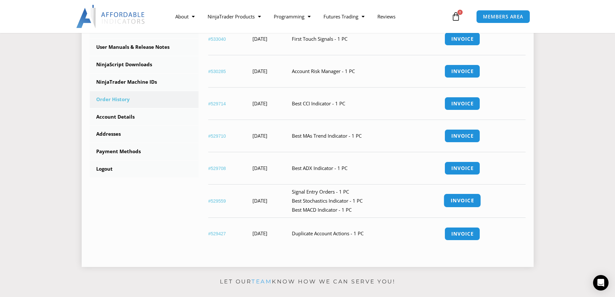  Describe the element at coordinates (462, 168) in the screenshot. I see `a: Invoice order number 529708` at that location.